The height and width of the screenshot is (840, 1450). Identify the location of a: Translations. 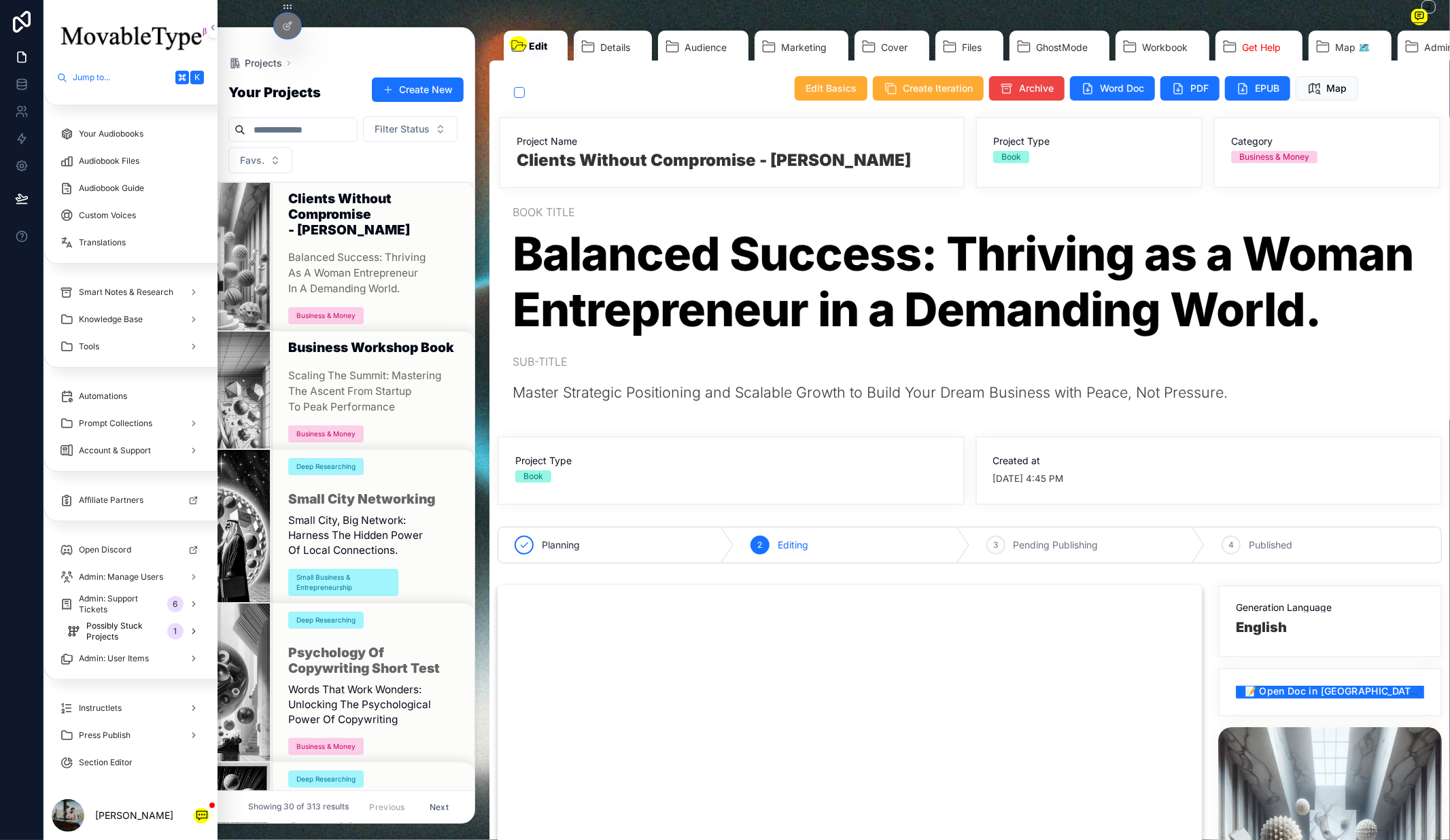
(130, 242).